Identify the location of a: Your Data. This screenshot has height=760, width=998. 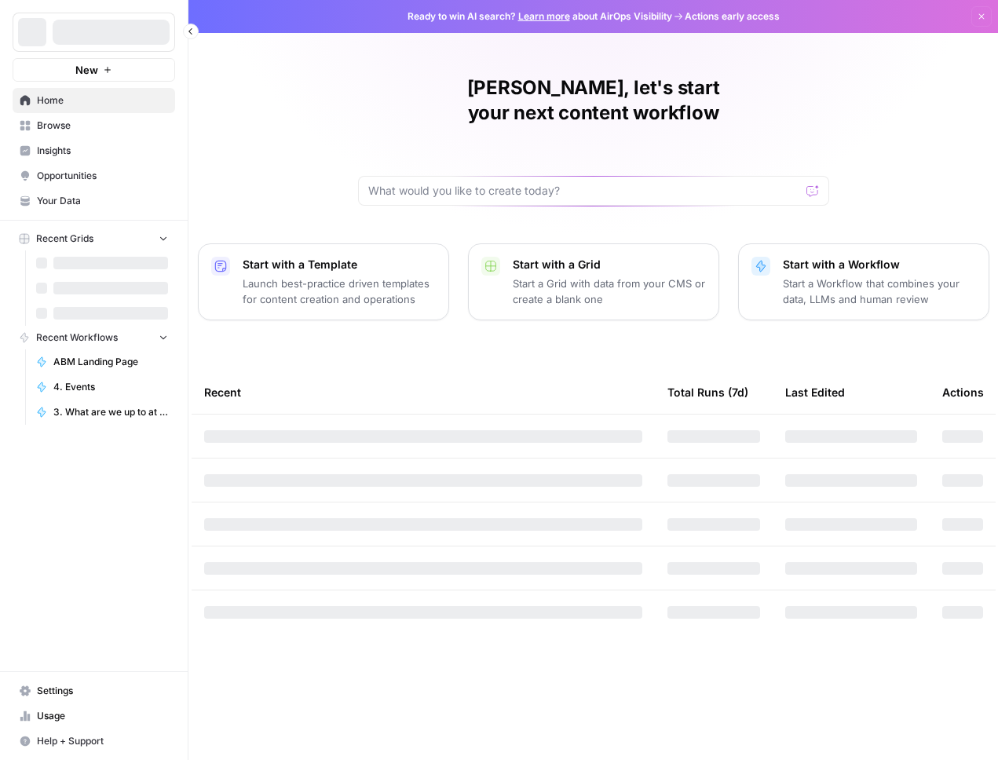
(93, 201).